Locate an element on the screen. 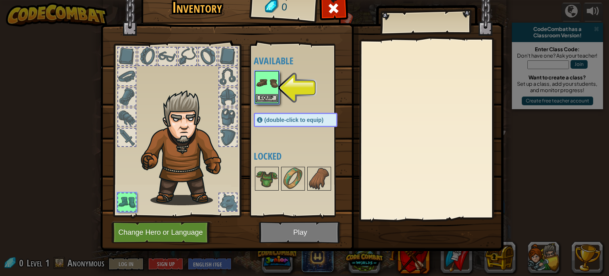  img: hair_m2.png is located at coordinates (186, 147).